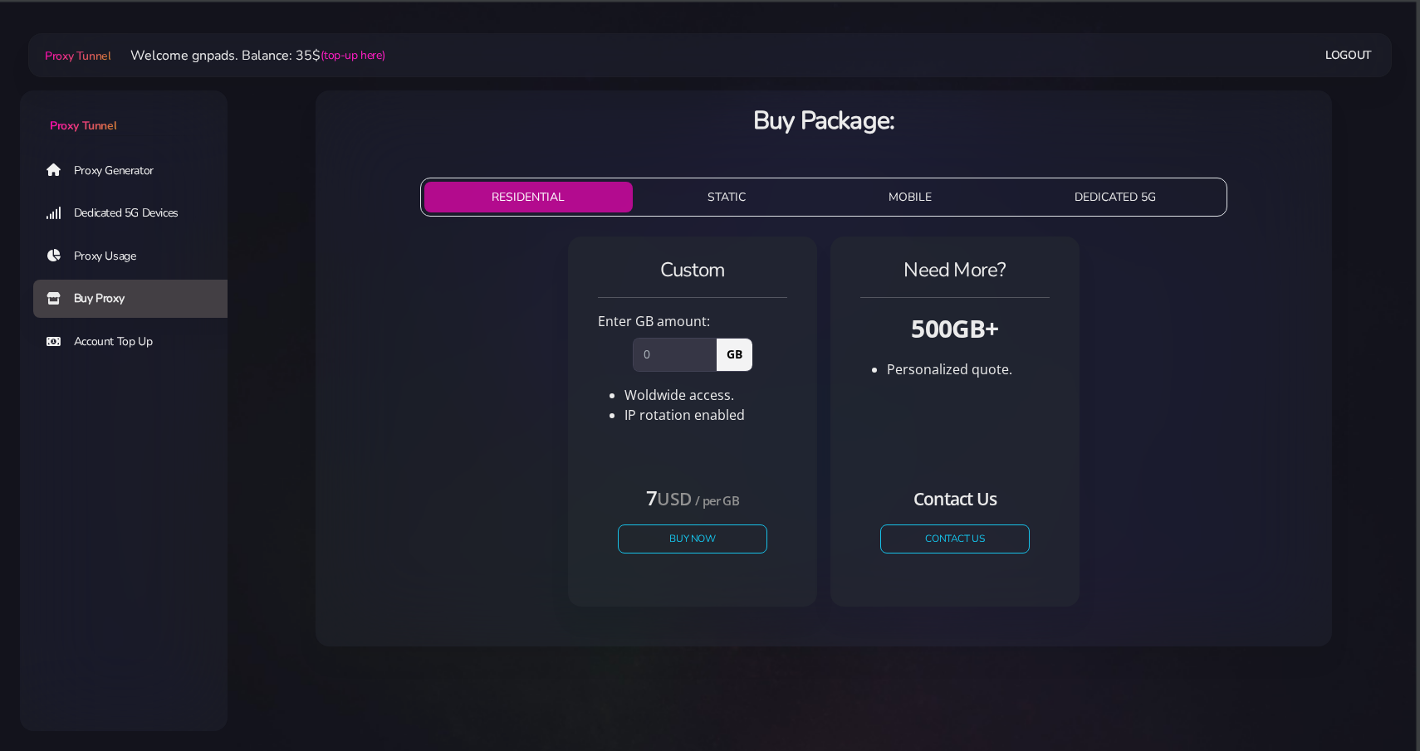 The image size is (1420, 751). What do you see at coordinates (529, 197) in the screenshot?
I see `button: RESIDENTIAL` at bounding box center [529, 197].